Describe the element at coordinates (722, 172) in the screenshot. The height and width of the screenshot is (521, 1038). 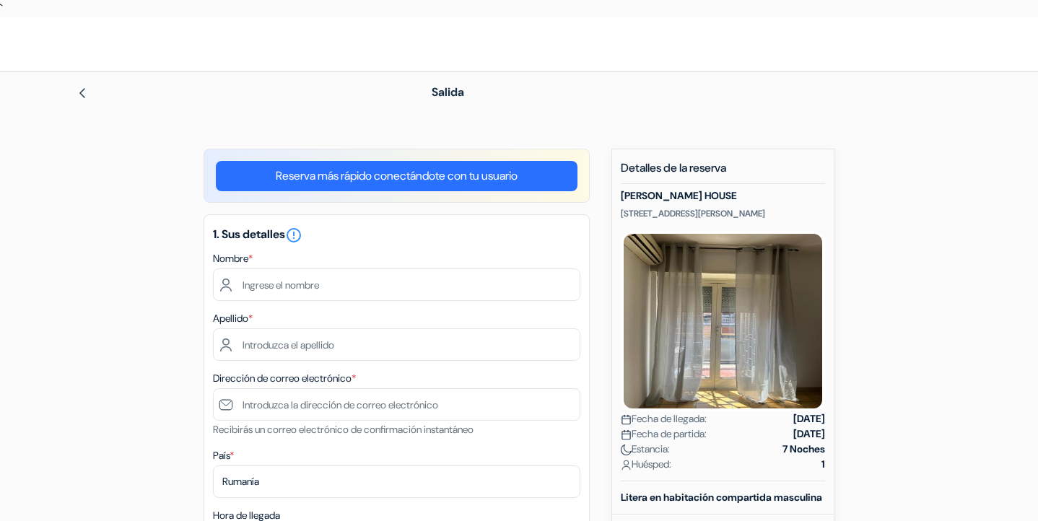
I see `h5: Detalles de la reserva` at that location.